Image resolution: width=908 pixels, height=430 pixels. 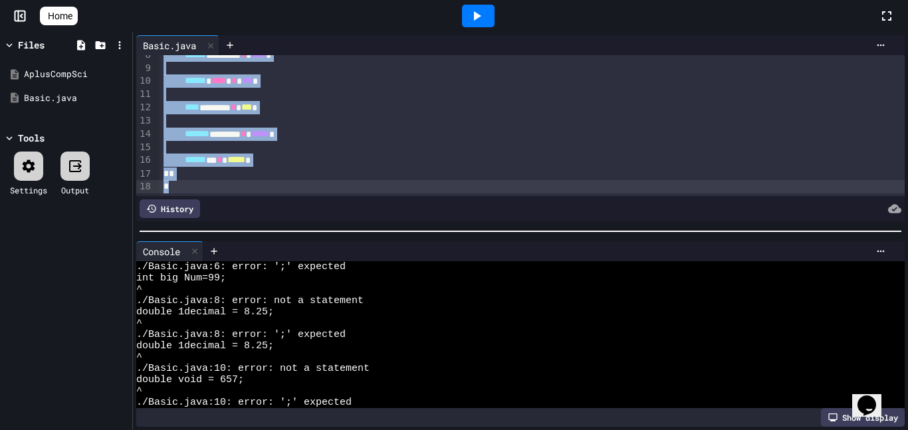 I want to click on span: Home, so click(x=60, y=16).